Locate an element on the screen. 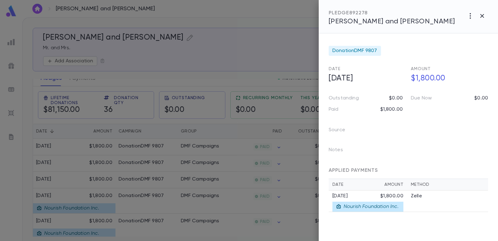 The image size is (498, 241). div: Amount is located at coordinates (394, 184).